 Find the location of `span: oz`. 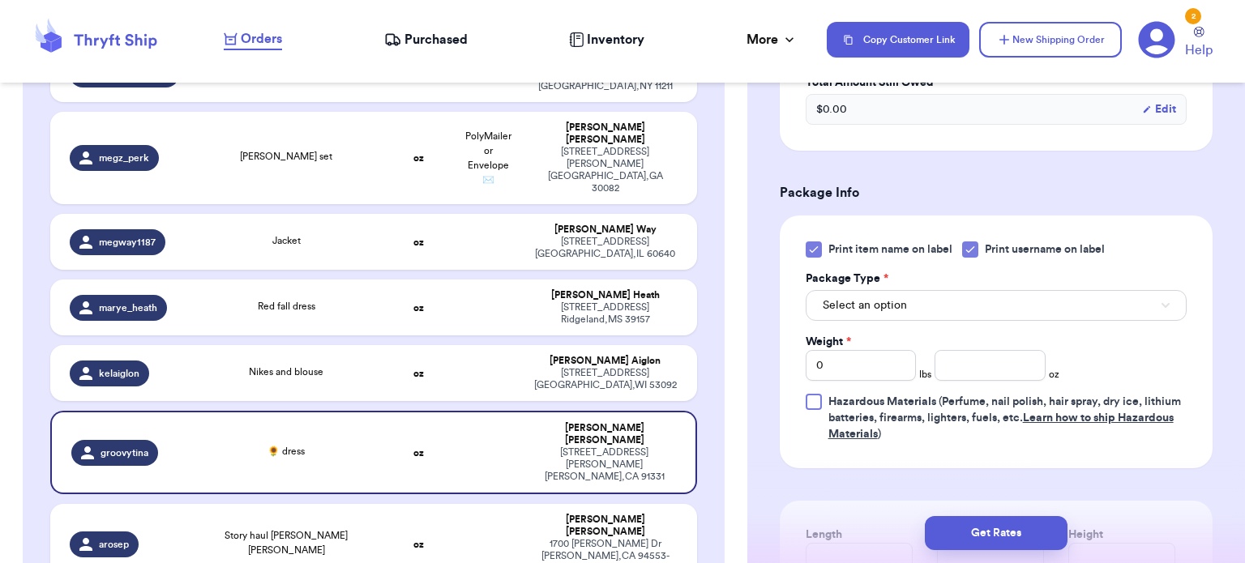

span: oz is located at coordinates (1054, 374).